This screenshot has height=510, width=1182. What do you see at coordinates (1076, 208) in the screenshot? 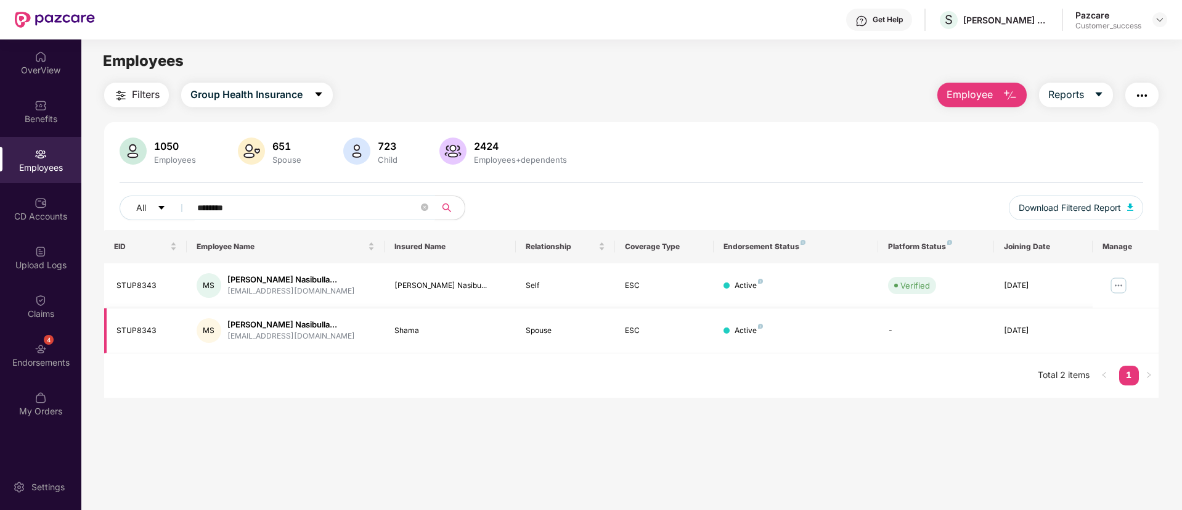
I see `button: Download Filtered Report` at bounding box center [1076, 208].